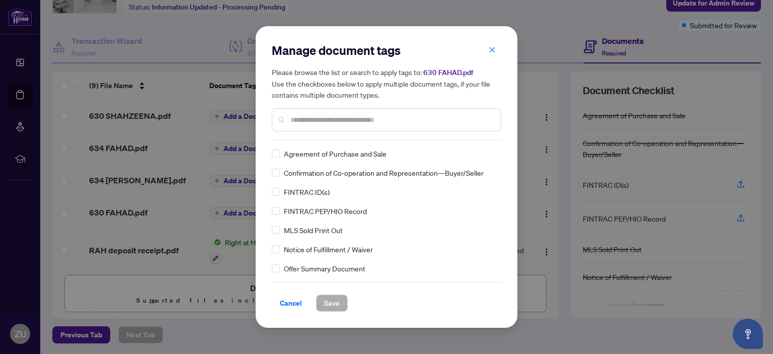 The height and width of the screenshot is (354, 773). Describe the element at coordinates (291, 303) in the screenshot. I see `button: Cancel` at that location.